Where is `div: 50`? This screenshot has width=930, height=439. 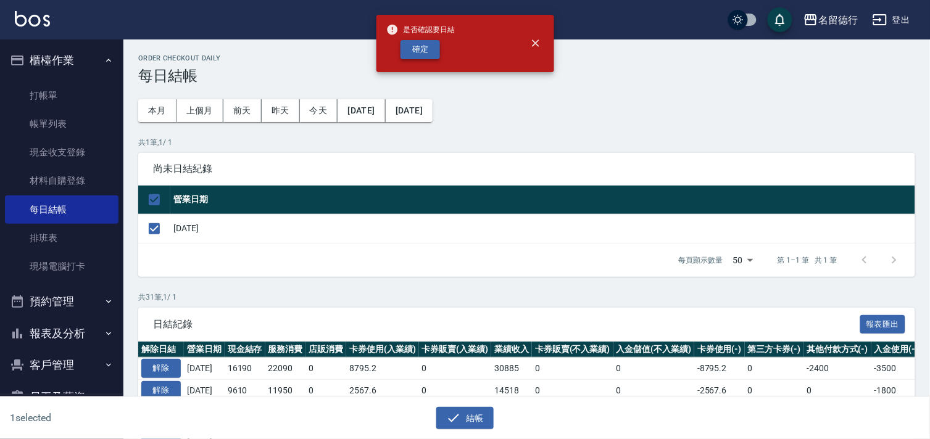
div: 50 is located at coordinates (743, 260).